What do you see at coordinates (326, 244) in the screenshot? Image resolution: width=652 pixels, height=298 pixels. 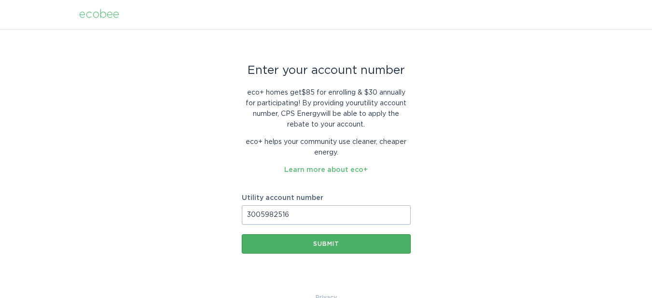 I see `button: Submit` at bounding box center [326, 244].